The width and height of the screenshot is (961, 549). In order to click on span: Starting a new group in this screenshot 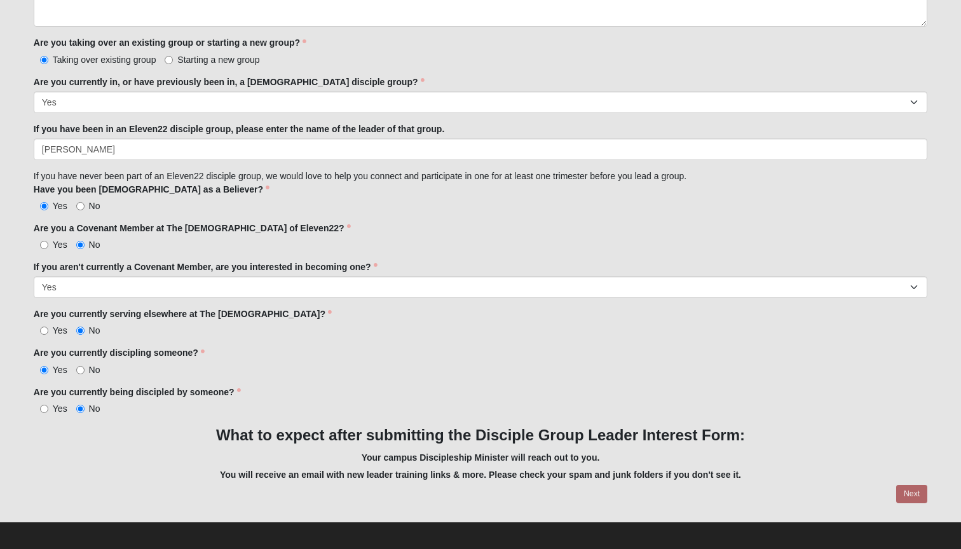, I will do `click(218, 60)`.